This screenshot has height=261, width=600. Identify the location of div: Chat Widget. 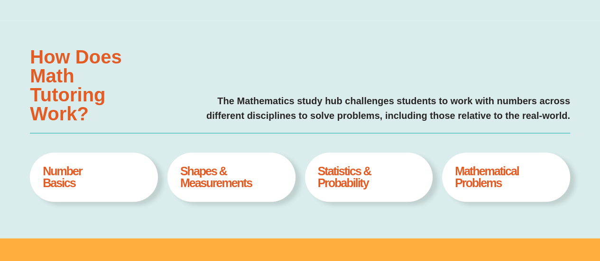
(521, 208).